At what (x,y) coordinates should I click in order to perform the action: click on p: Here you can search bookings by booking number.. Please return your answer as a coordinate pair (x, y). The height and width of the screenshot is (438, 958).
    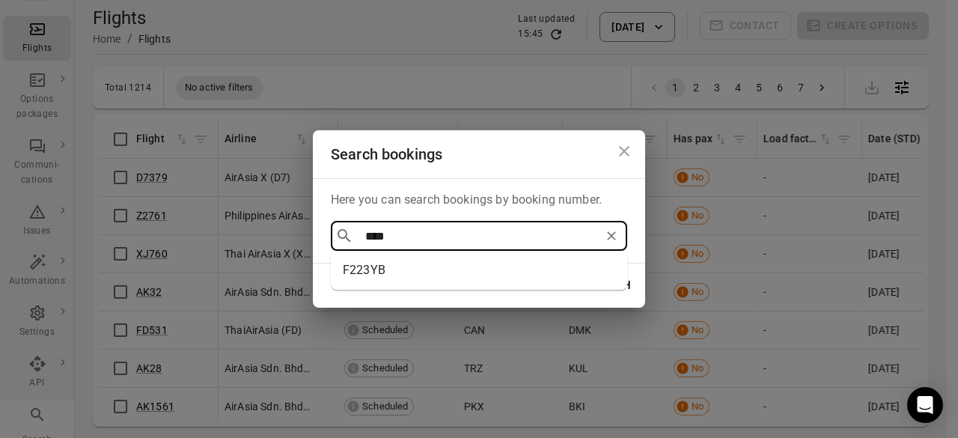
    Looking at the image, I should click on (479, 200).